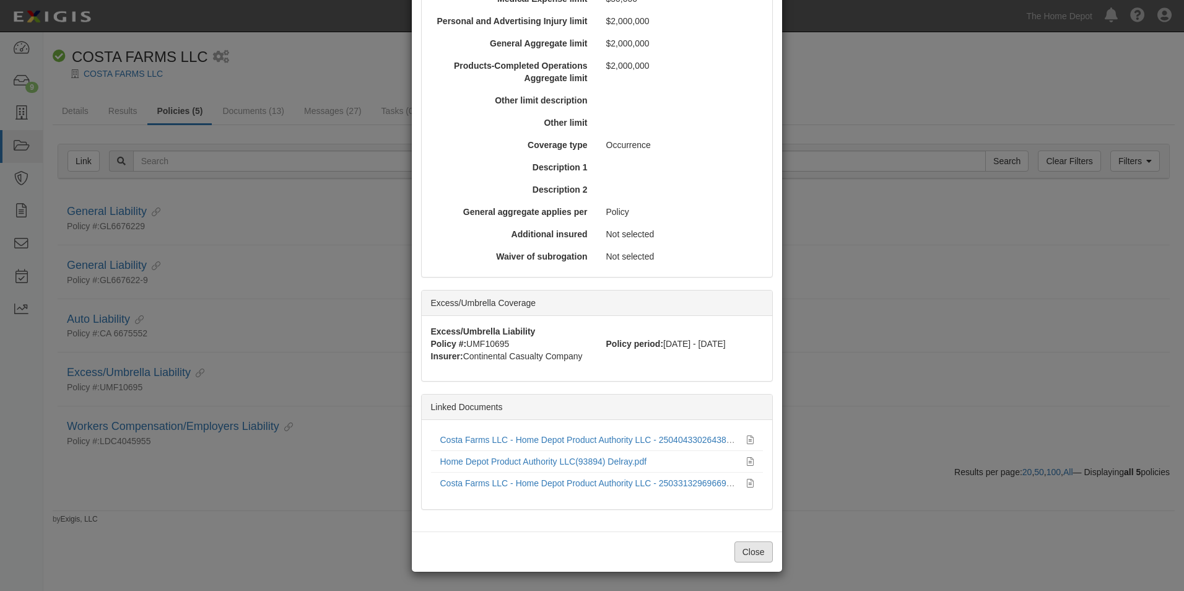 The height and width of the screenshot is (591, 1184). Describe the element at coordinates (511, 72) in the screenshot. I see `div: Products-Completed Operations Aggregate limit` at that location.